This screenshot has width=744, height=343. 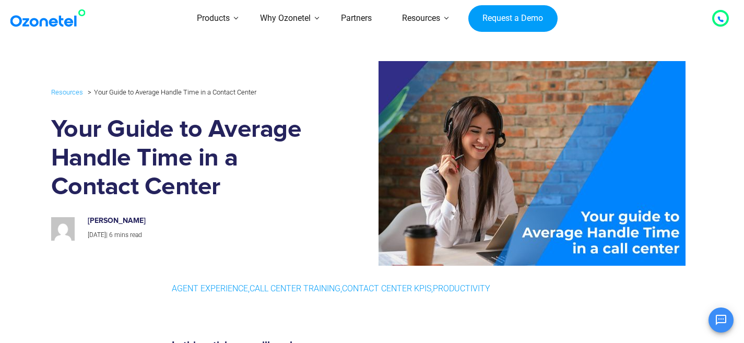 I want to click on li: Your Guide to Average Handle Time in a Contact Center, so click(x=171, y=92).